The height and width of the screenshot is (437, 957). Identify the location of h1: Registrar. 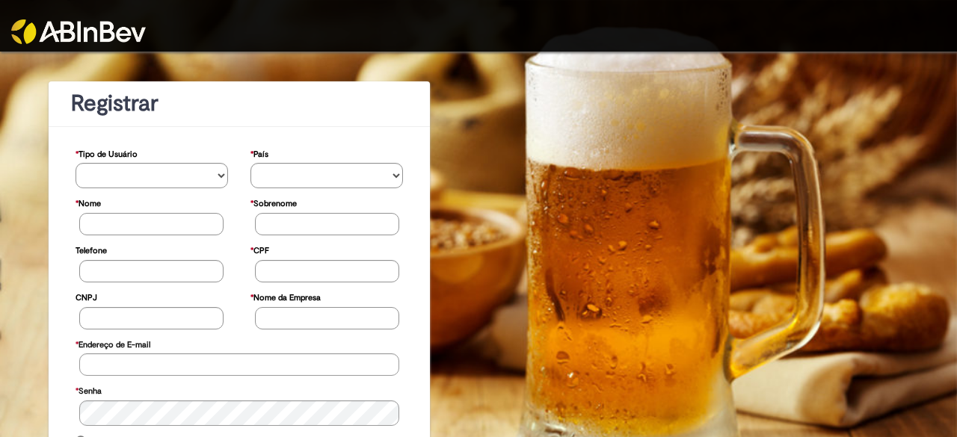
(239, 103).